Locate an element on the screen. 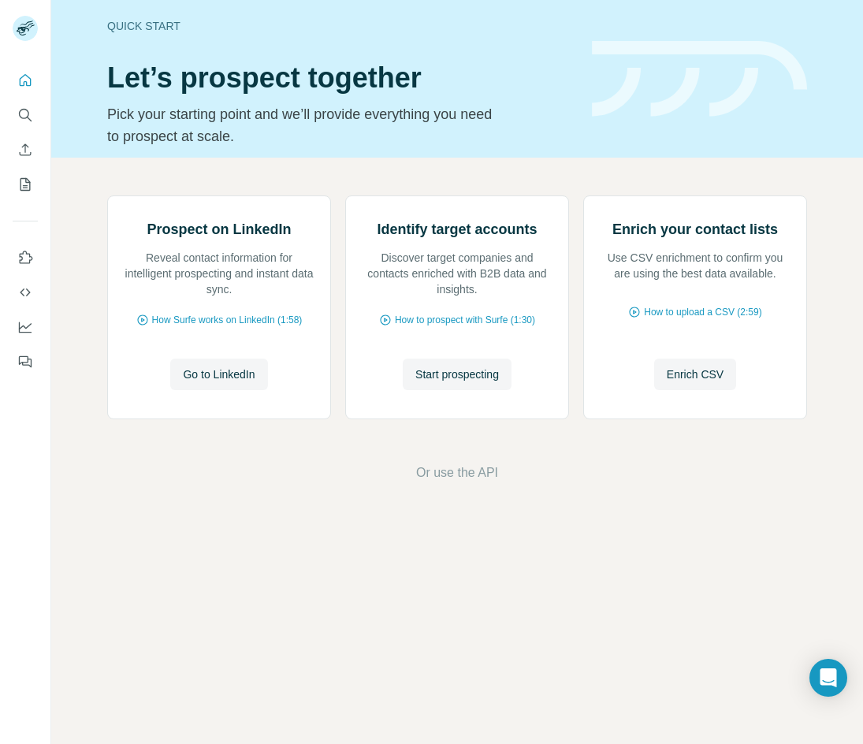  span: How Surfe works on LinkedIn (1:58) is located at coordinates (227, 320).